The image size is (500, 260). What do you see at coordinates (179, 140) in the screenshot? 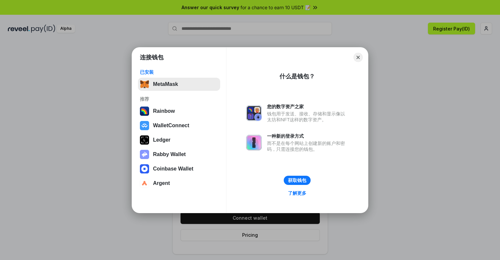
I see `button: Ledger` at bounding box center [179, 140].